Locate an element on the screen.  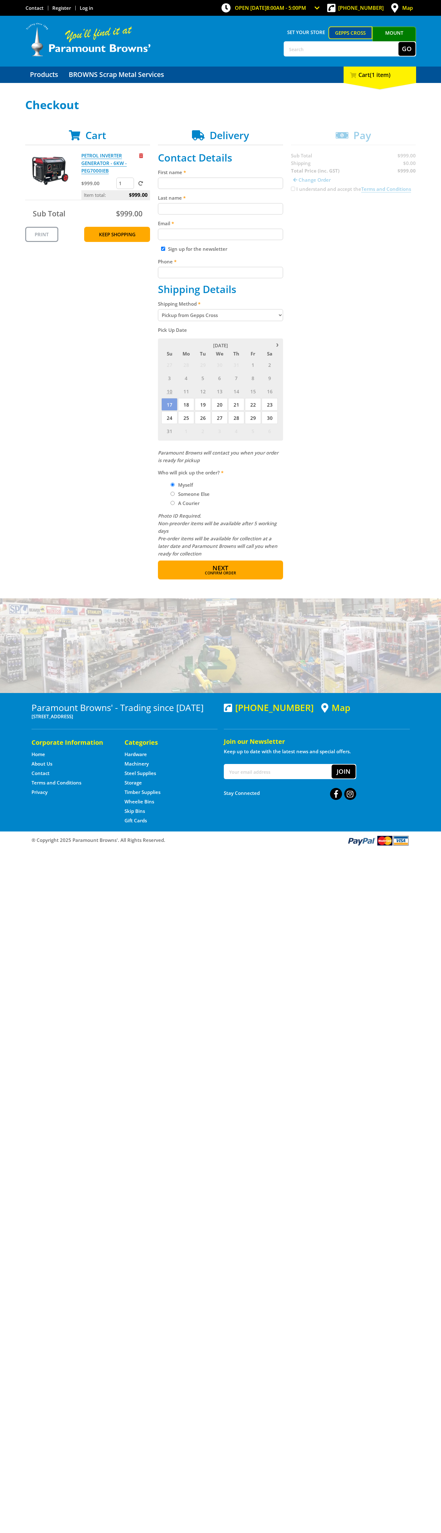
div: ® Copyright 2025 Paramount Browns'. All Rights Reserved. is located at coordinates (221, 840).